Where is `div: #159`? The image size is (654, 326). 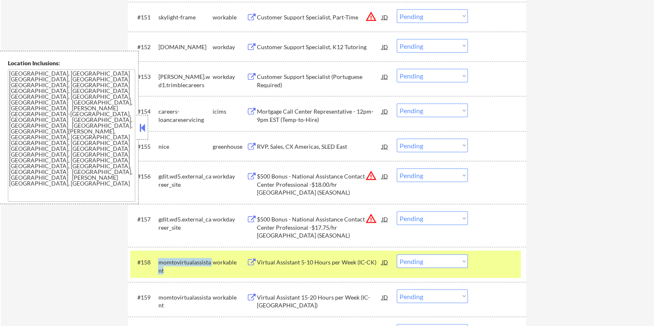
div: #159 is located at coordinates (144, 298).